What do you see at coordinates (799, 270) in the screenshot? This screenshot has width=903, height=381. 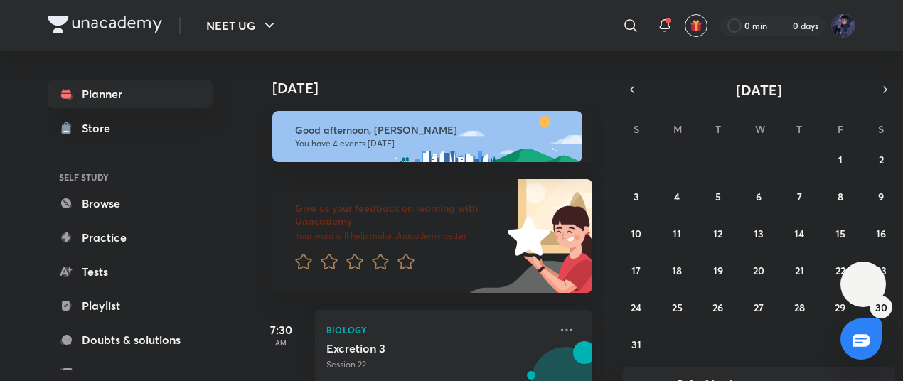 I see `button: August 21, 2025` at bounding box center [799, 270].